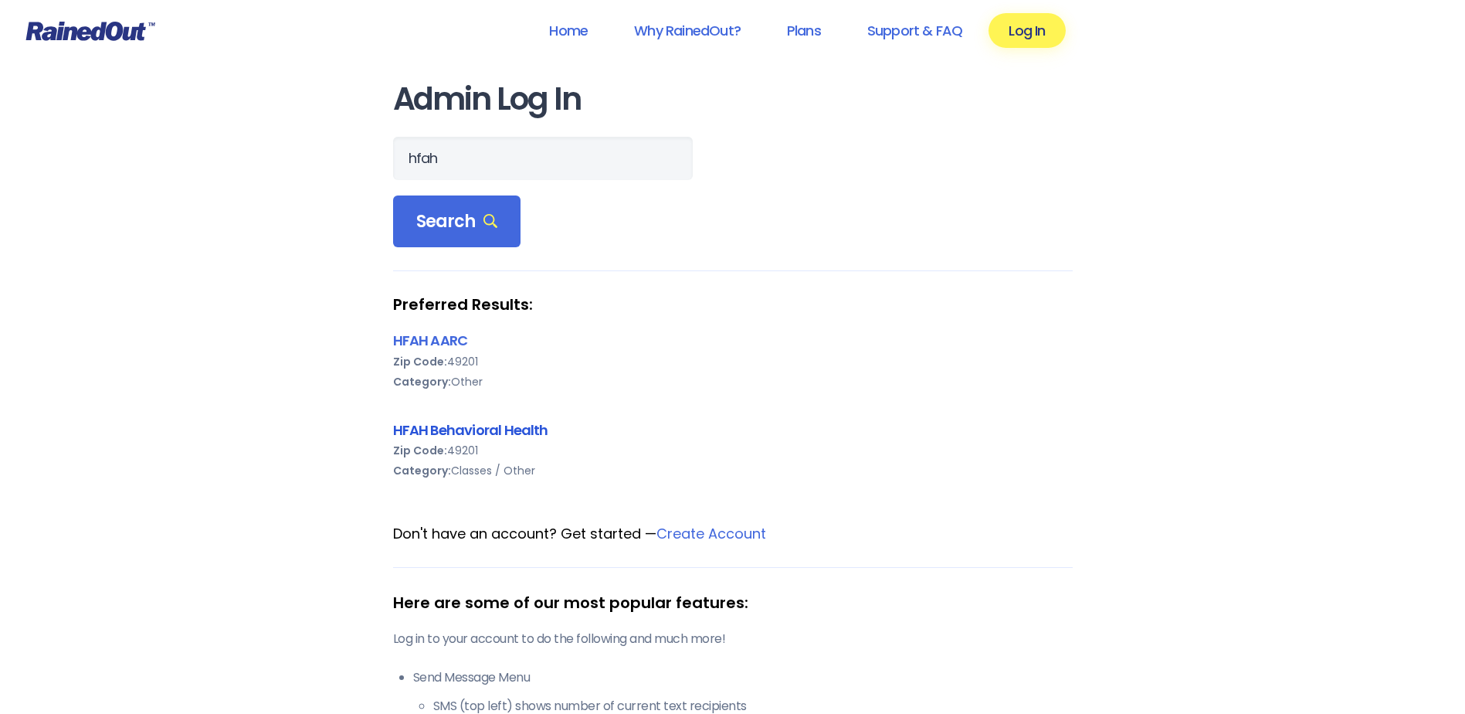  Describe the element at coordinates (568, 30) in the screenshot. I see `a: Home` at that location.